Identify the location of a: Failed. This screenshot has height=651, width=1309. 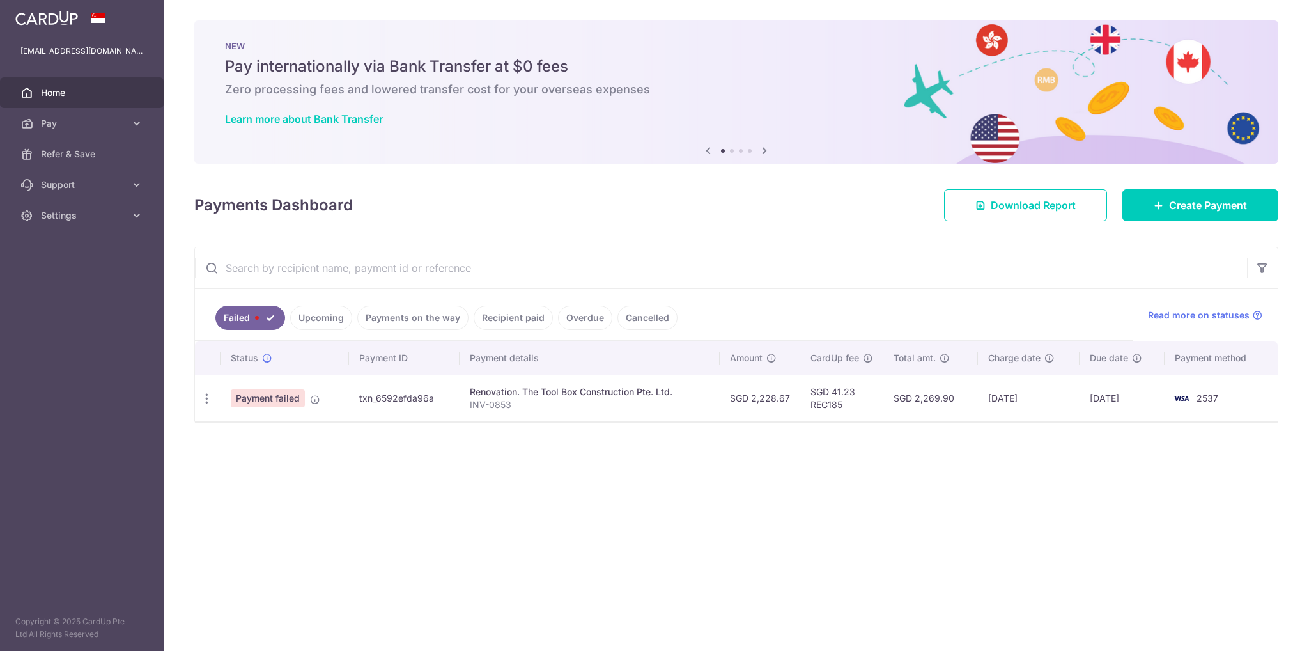
(250, 318).